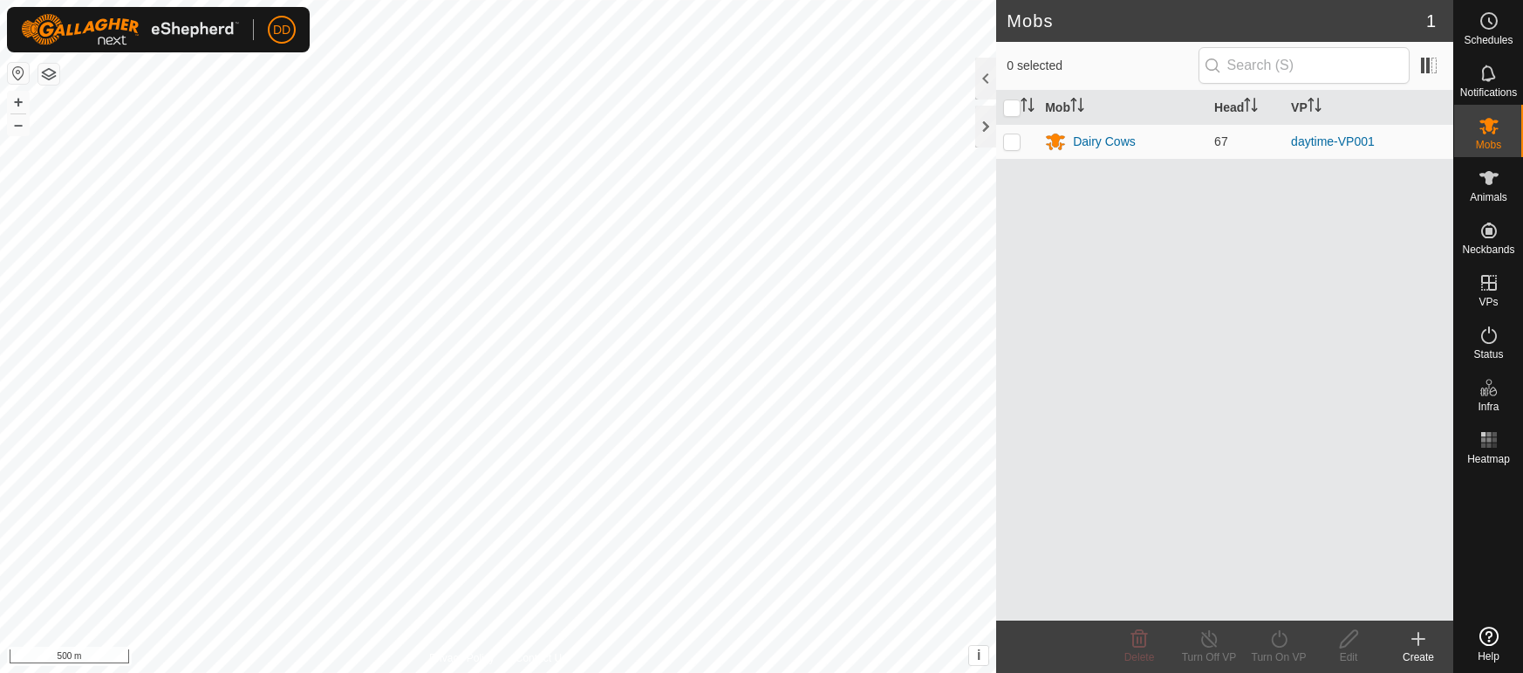 The image size is (1523, 673). Describe the element at coordinates (1102, 65) in the screenshot. I see `span: 0 selected` at that location.